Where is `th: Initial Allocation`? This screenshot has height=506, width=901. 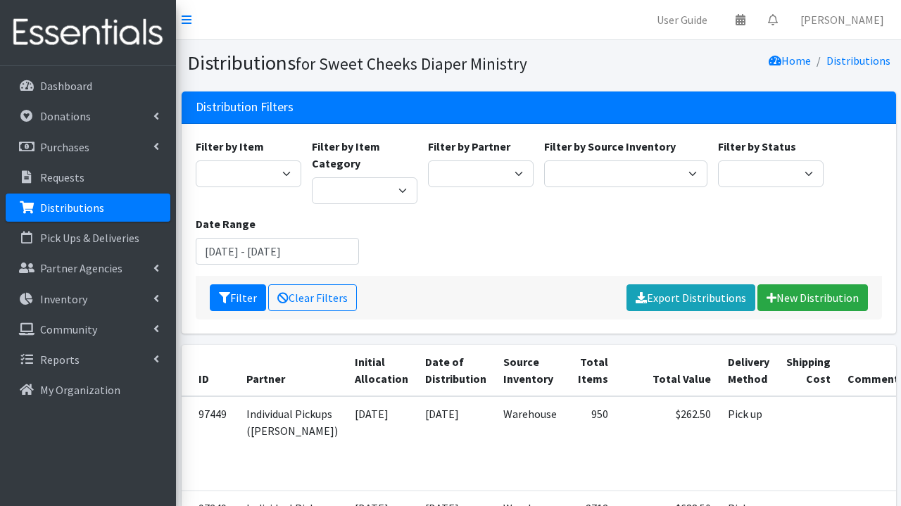
th: Initial Allocation is located at coordinates (382, 370).